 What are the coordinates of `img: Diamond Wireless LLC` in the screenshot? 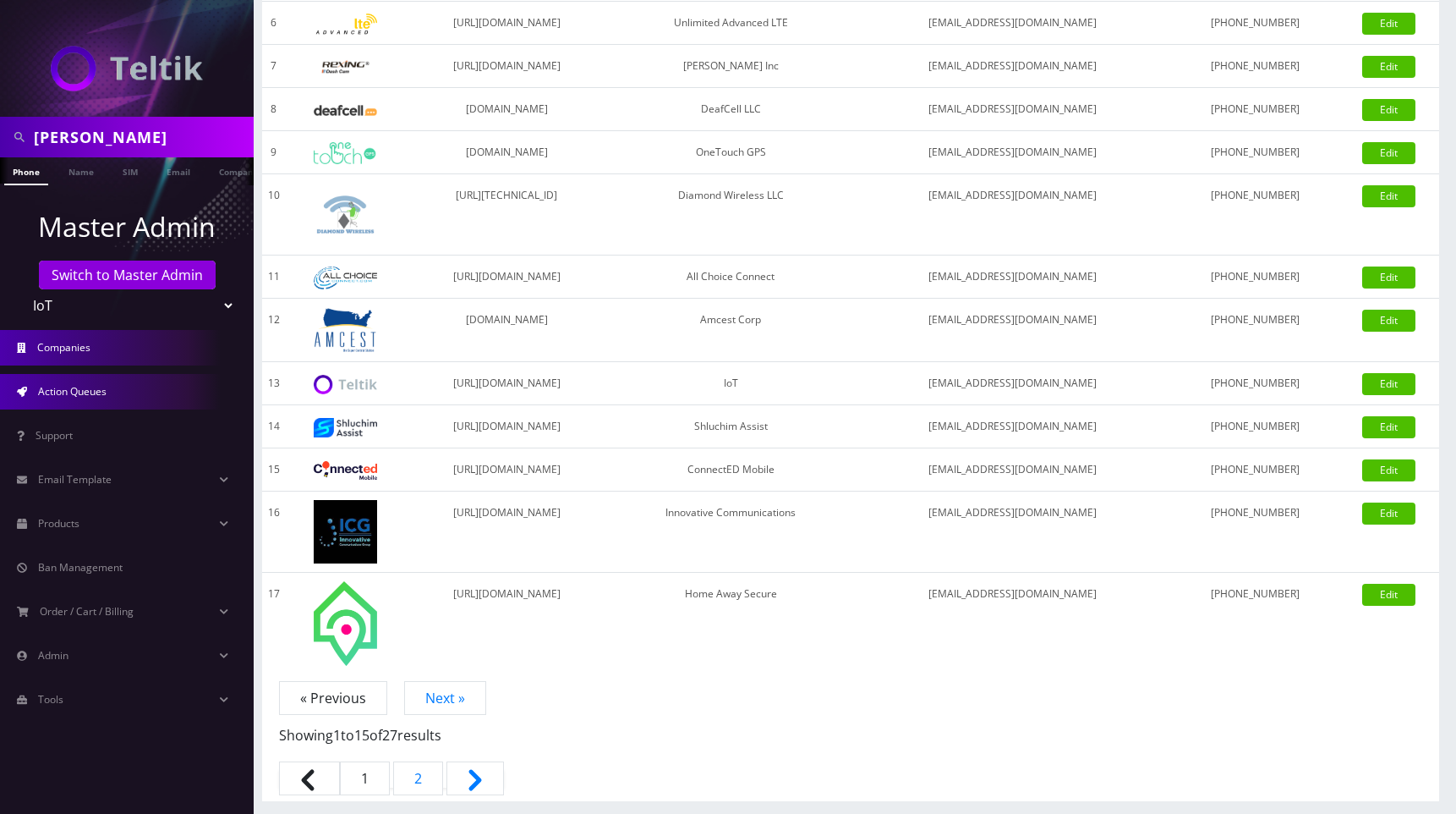 It's located at (345, 214).